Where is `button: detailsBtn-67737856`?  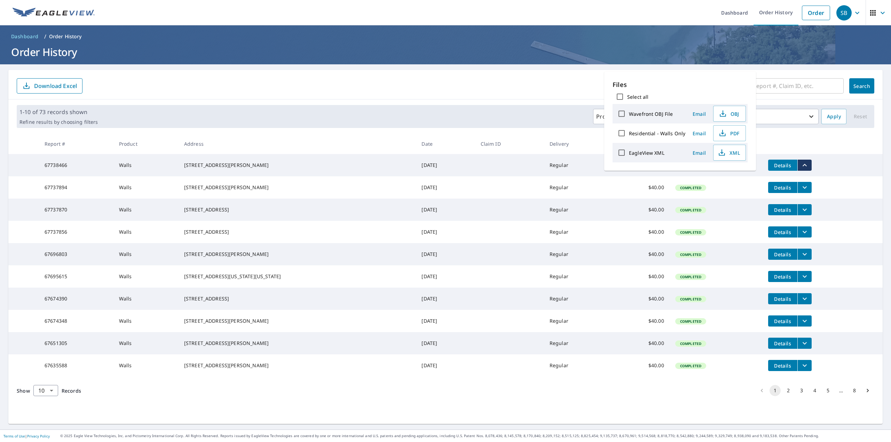
button: detailsBtn-67737856 is located at coordinates (782, 232).